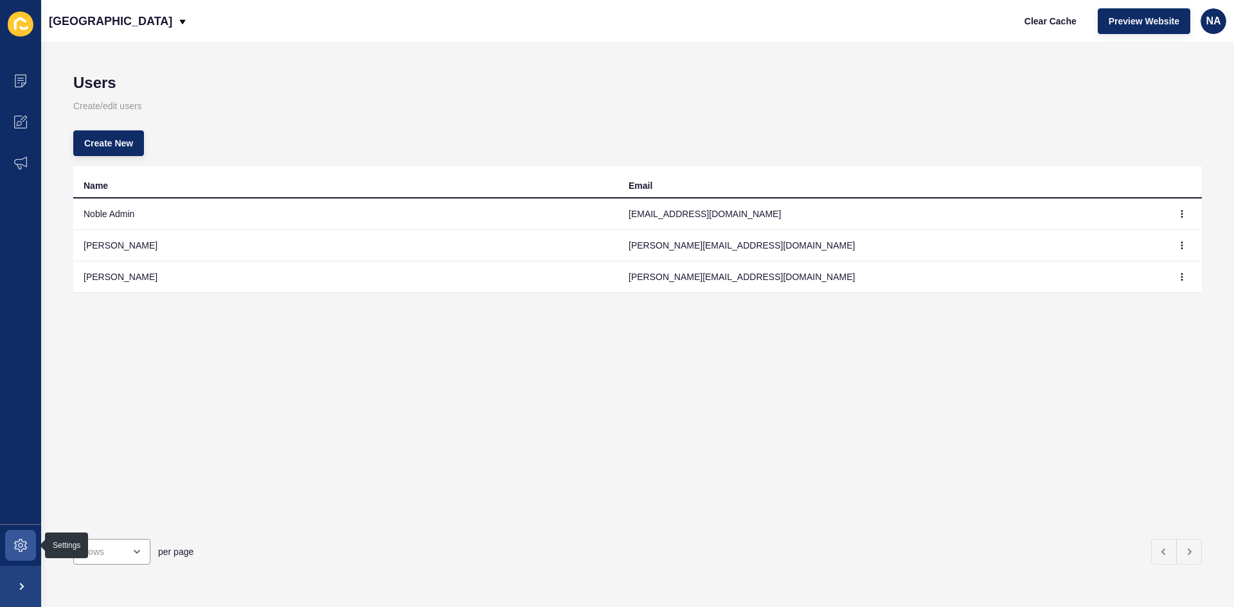 The height and width of the screenshot is (607, 1234). Describe the element at coordinates (637, 83) in the screenshot. I see `h1: Users` at that location.